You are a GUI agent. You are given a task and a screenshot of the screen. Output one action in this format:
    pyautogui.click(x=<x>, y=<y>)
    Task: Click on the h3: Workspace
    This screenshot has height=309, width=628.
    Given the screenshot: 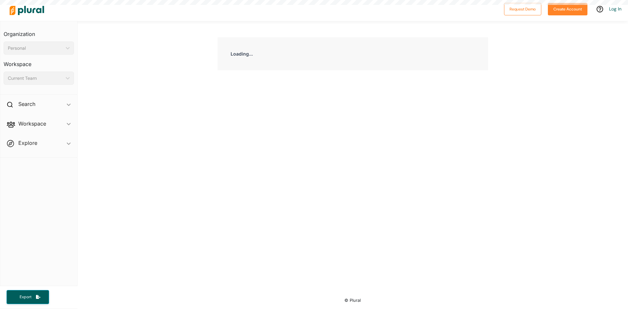 What is the action you would take?
    pyautogui.click(x=39, y=62)
    